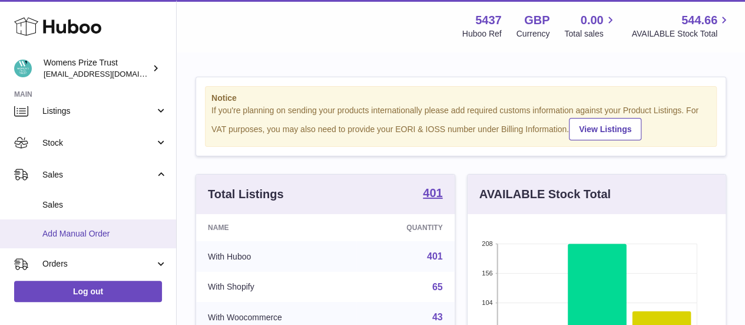  I want to click on div: If you're planning on sending your products internationally please add required customs informati..., so click(461, 123).